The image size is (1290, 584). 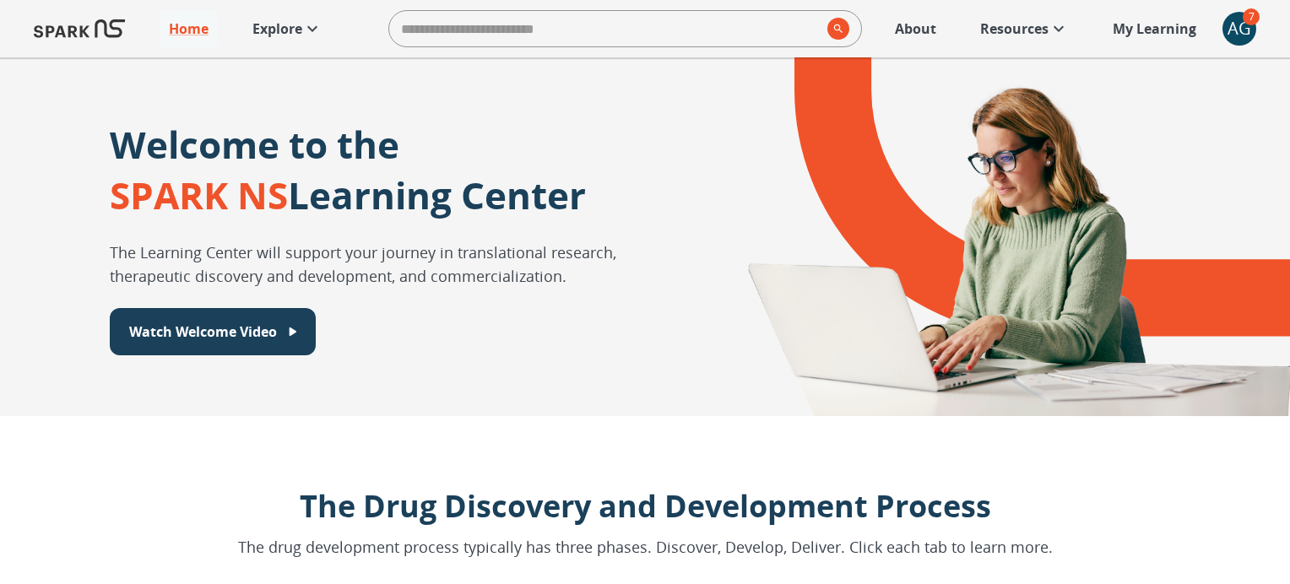 I want to click on span: 7, so click(x=1251, y=17).